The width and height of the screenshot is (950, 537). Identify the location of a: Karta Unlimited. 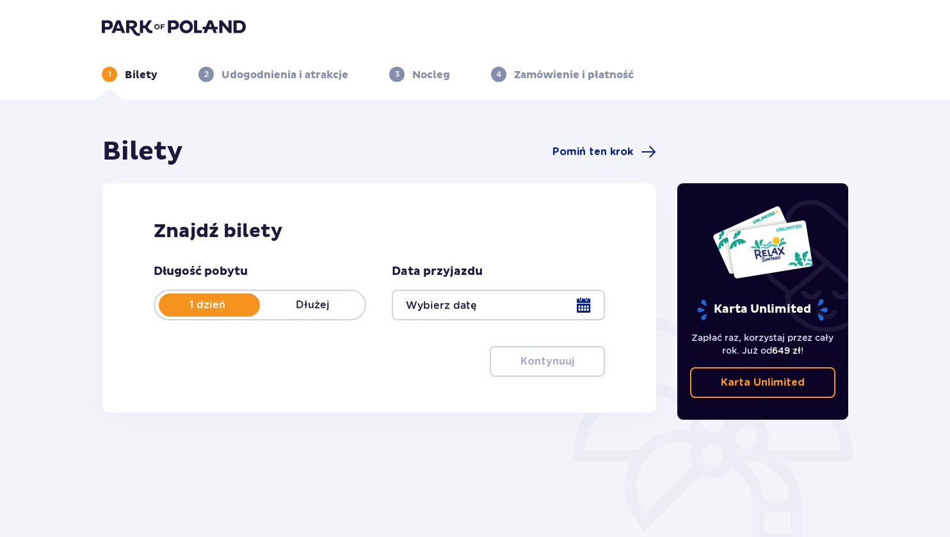
(763, 382).